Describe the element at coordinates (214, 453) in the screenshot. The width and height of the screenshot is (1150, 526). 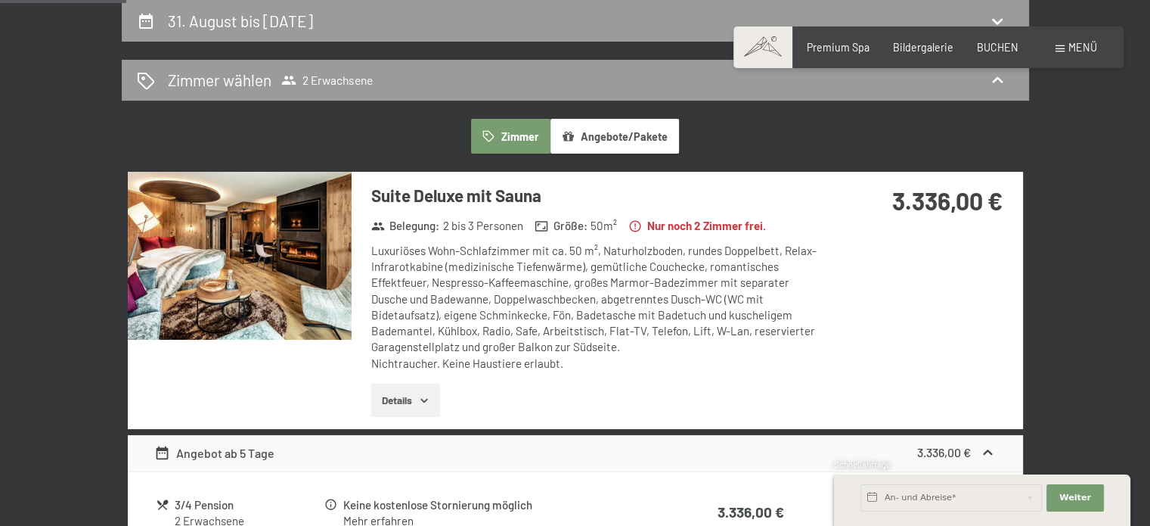
I see `div: Angebot ab 5 Tage` at that location.